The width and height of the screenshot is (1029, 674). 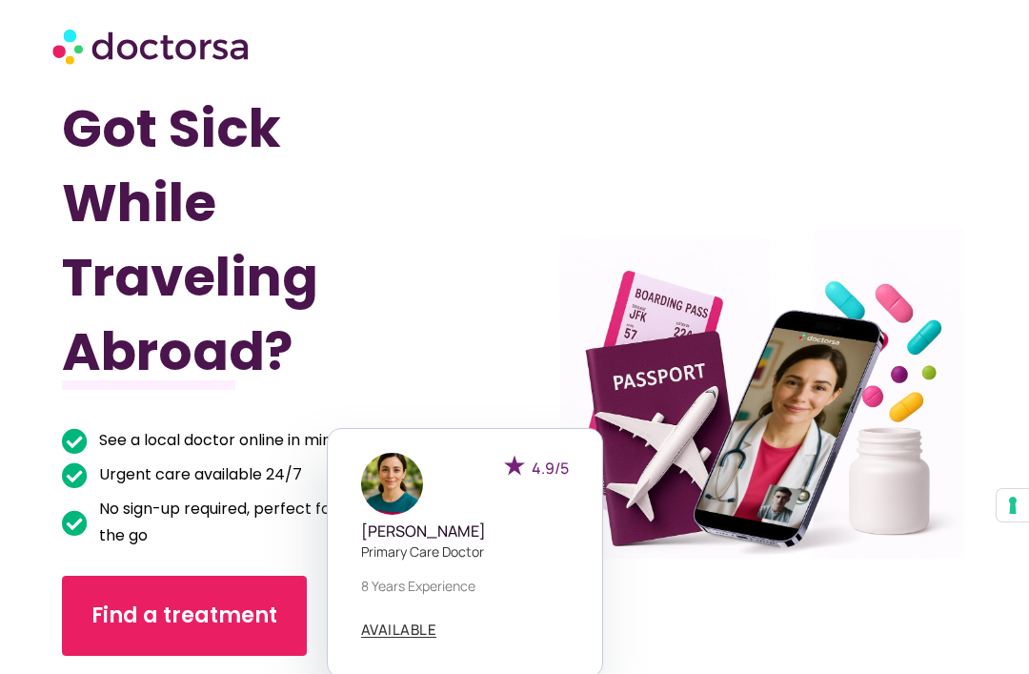 What do you see at coordinates (229, 440) in the screenshot?
I see `span: See a local doctor online in minutes` at bounding box center [229, 440].